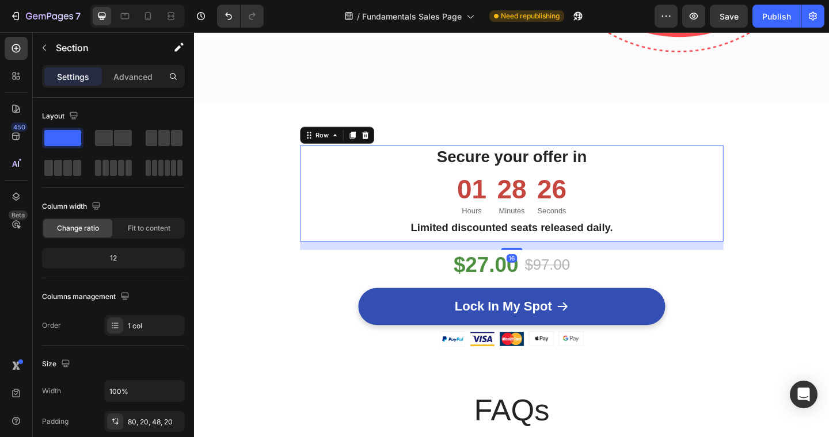 The width and height of the screenshot is (829, 437). What do you see at coordinates (384, 253) in the screenshot?
I see `div: $97.00` at bounding box center [384, 253].